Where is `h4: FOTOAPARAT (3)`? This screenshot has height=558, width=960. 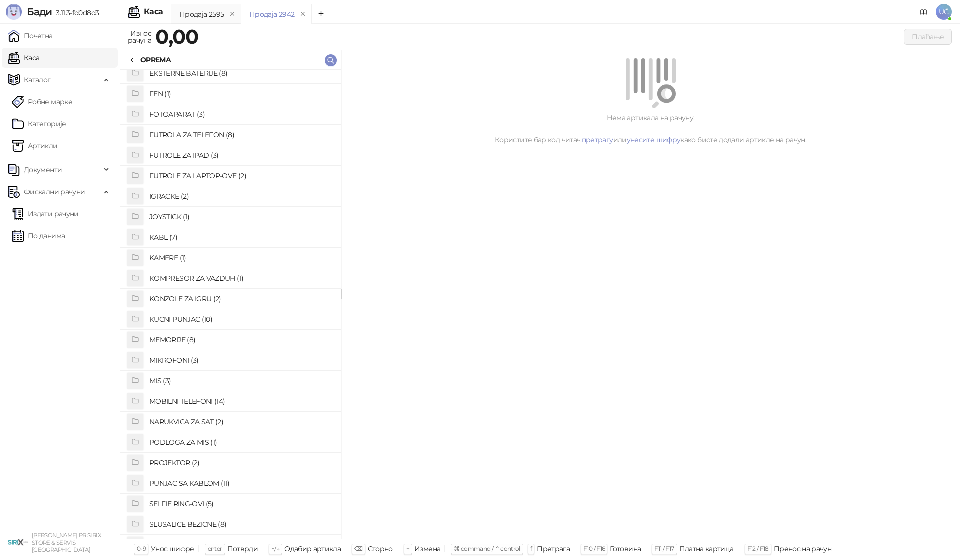
h4: FOTOAPARAT (3) is located at coordinates (241, 114).